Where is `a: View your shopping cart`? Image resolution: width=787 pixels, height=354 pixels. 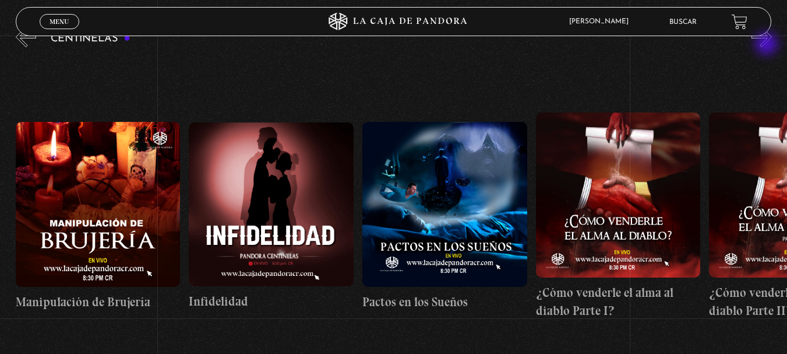
a: View your shopping cart is located at coordinates (739, 22).